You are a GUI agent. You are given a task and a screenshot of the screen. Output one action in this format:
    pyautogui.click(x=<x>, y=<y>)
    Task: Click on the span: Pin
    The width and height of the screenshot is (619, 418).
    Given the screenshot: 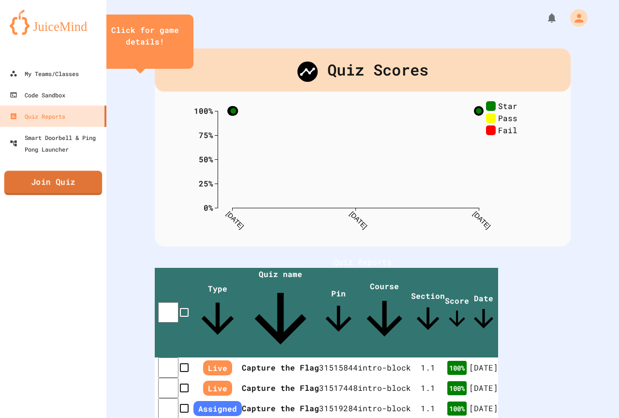 What is the action you would take?
    pyautogui.click(x=339, y=313)
    